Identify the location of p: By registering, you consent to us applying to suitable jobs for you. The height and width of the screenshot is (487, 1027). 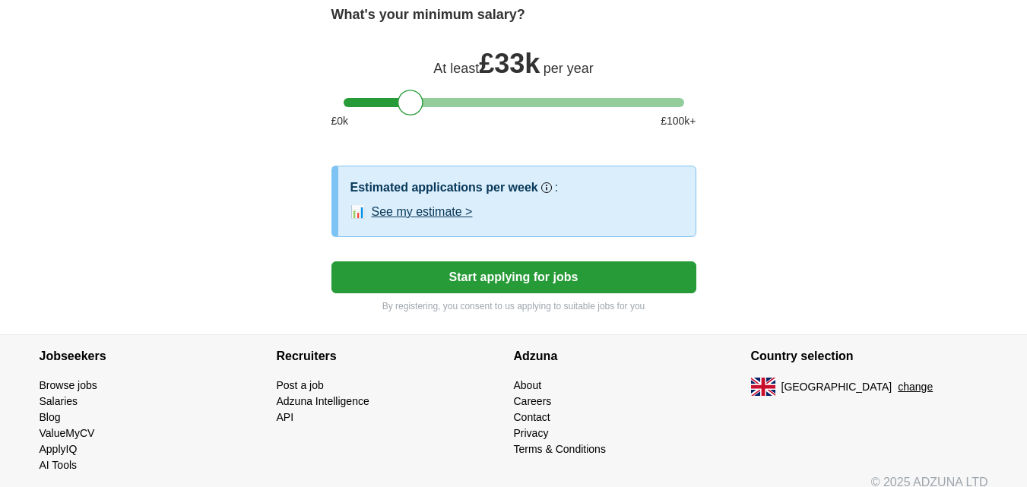
(514, 306).